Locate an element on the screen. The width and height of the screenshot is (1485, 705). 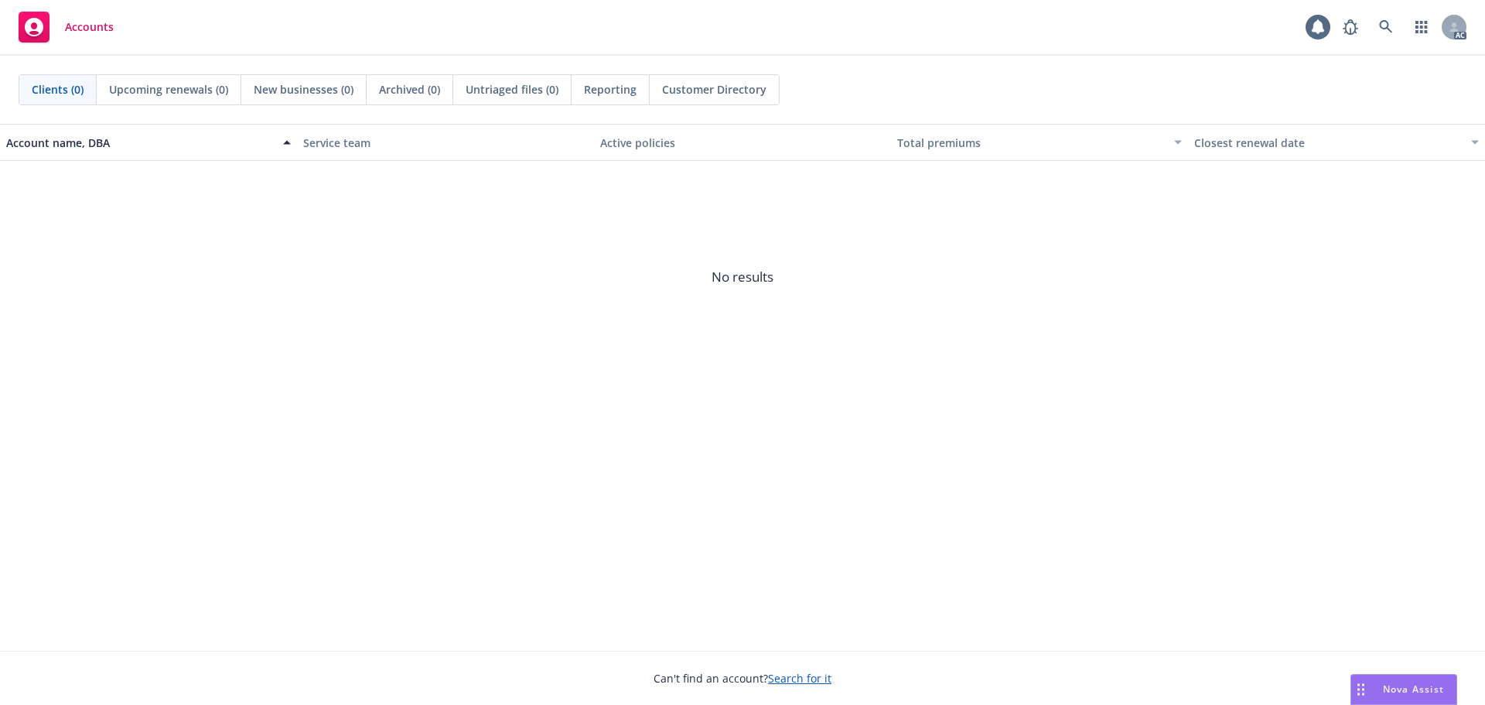
div: Account name, DBA is located at coordinates (140, 142).